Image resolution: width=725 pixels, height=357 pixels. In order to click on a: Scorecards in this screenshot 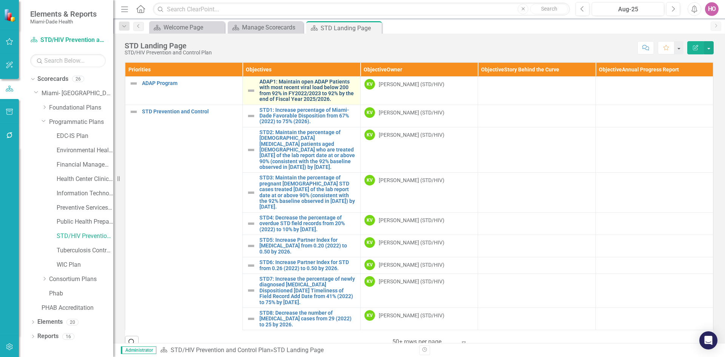, I will do `click(53, 79)`.